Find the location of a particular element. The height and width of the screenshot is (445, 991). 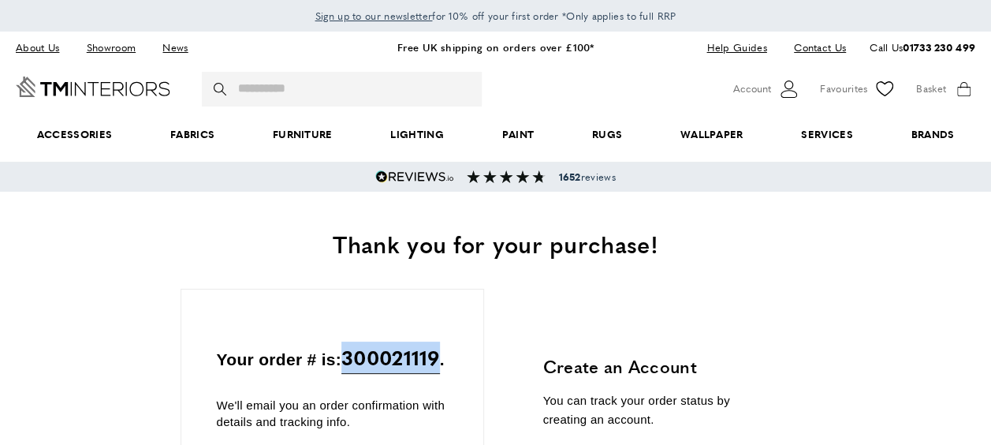

a: Sign up to our newsletter is located at coordinates (374, 16).